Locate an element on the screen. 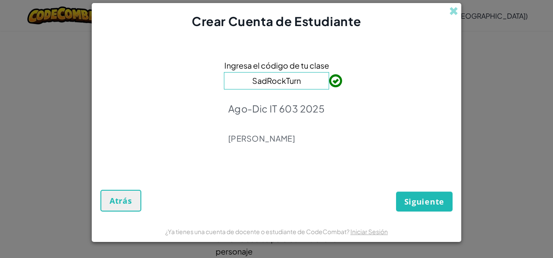 This screenshot has height=258, width=553. button: Siguiente is located at coordinates (425, 202).